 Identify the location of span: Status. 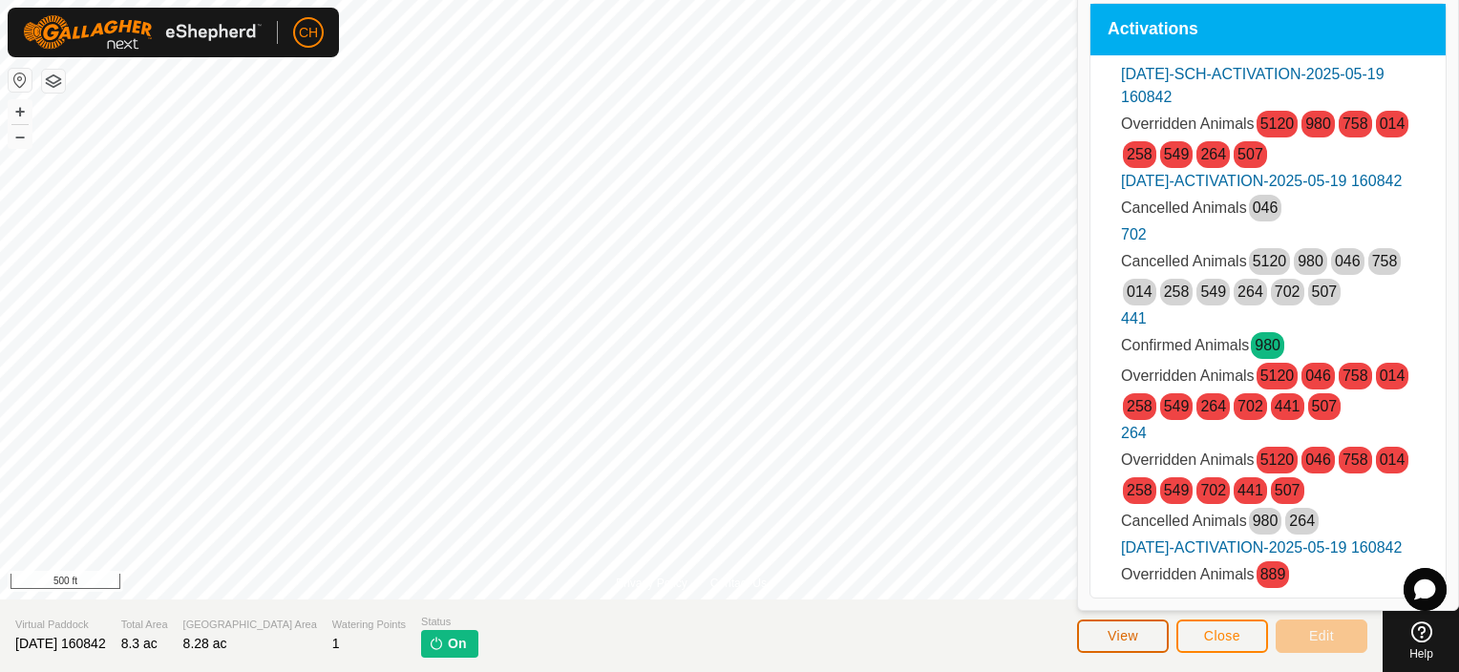
(449, 622).